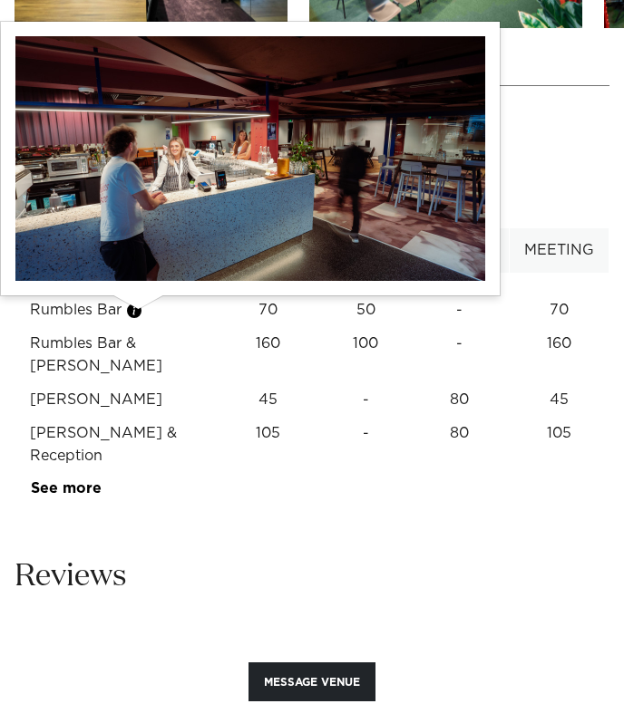  Describe the element at coordinates (365, 355) in the screenshot. I see `td: 100` at that location.